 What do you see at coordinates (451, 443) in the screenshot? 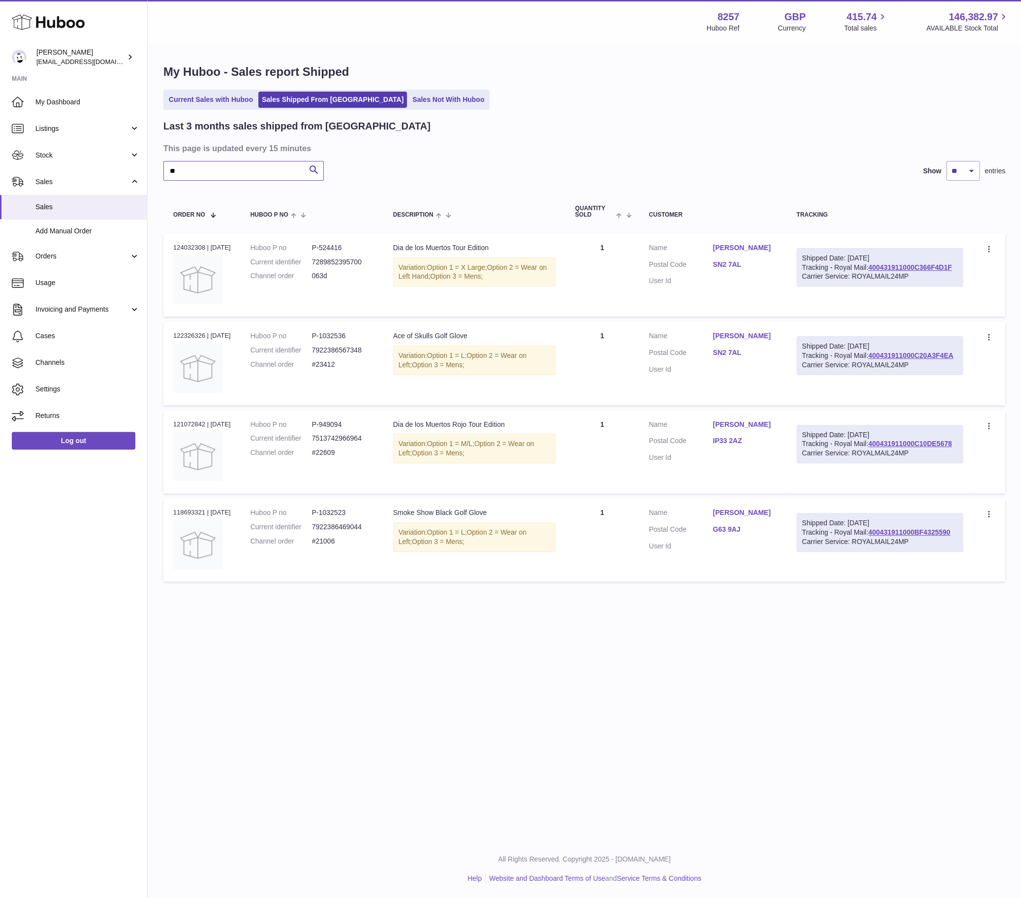
I see `span: Option 1 = M/L;` at bounding box center [451, 443].